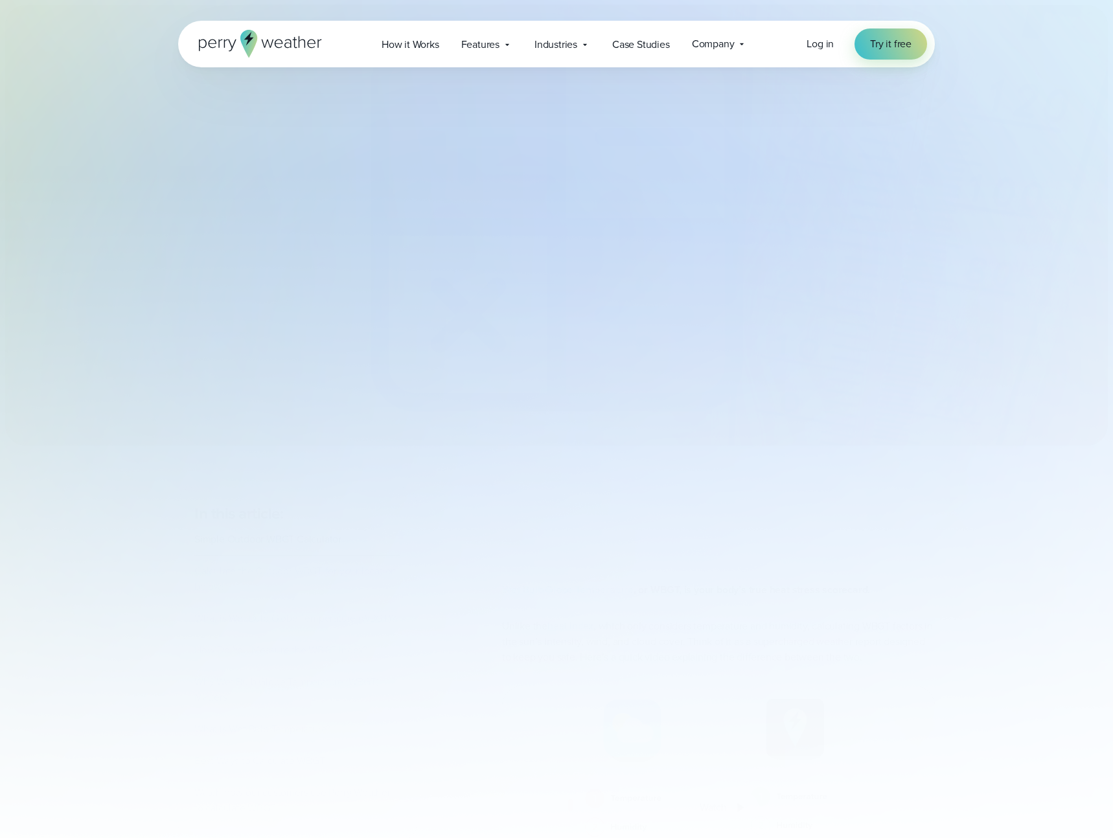 The image size is (1113, 838). Describe the element at coordinates (820, 44) in the screenshot. I see `a: Log in` at that location.